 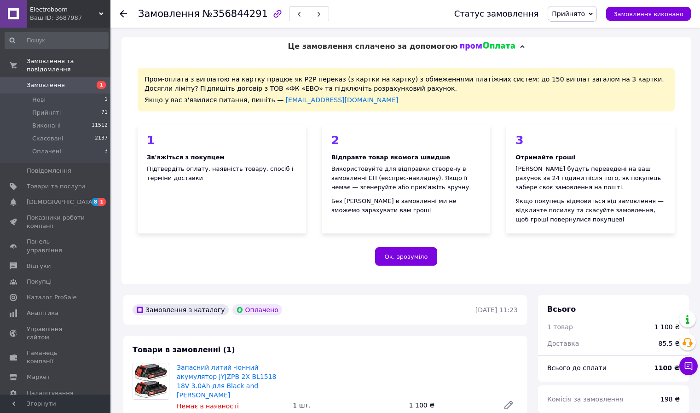 What do you see at coordinates (185, 157) in the screenshot?
I see `b: Зв'яжіться з покупцем` at bounding box center [185, 157].